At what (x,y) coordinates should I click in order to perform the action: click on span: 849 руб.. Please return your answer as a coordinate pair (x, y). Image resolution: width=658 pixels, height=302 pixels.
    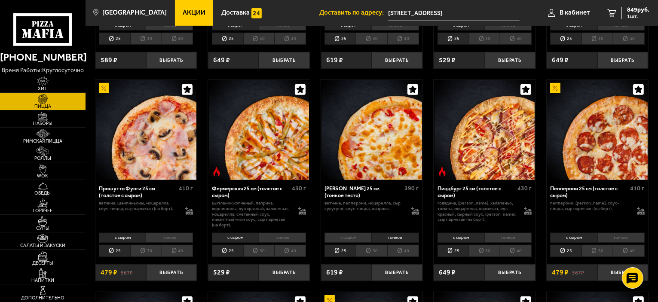
    Looking at the image, I should click on (638, 10).